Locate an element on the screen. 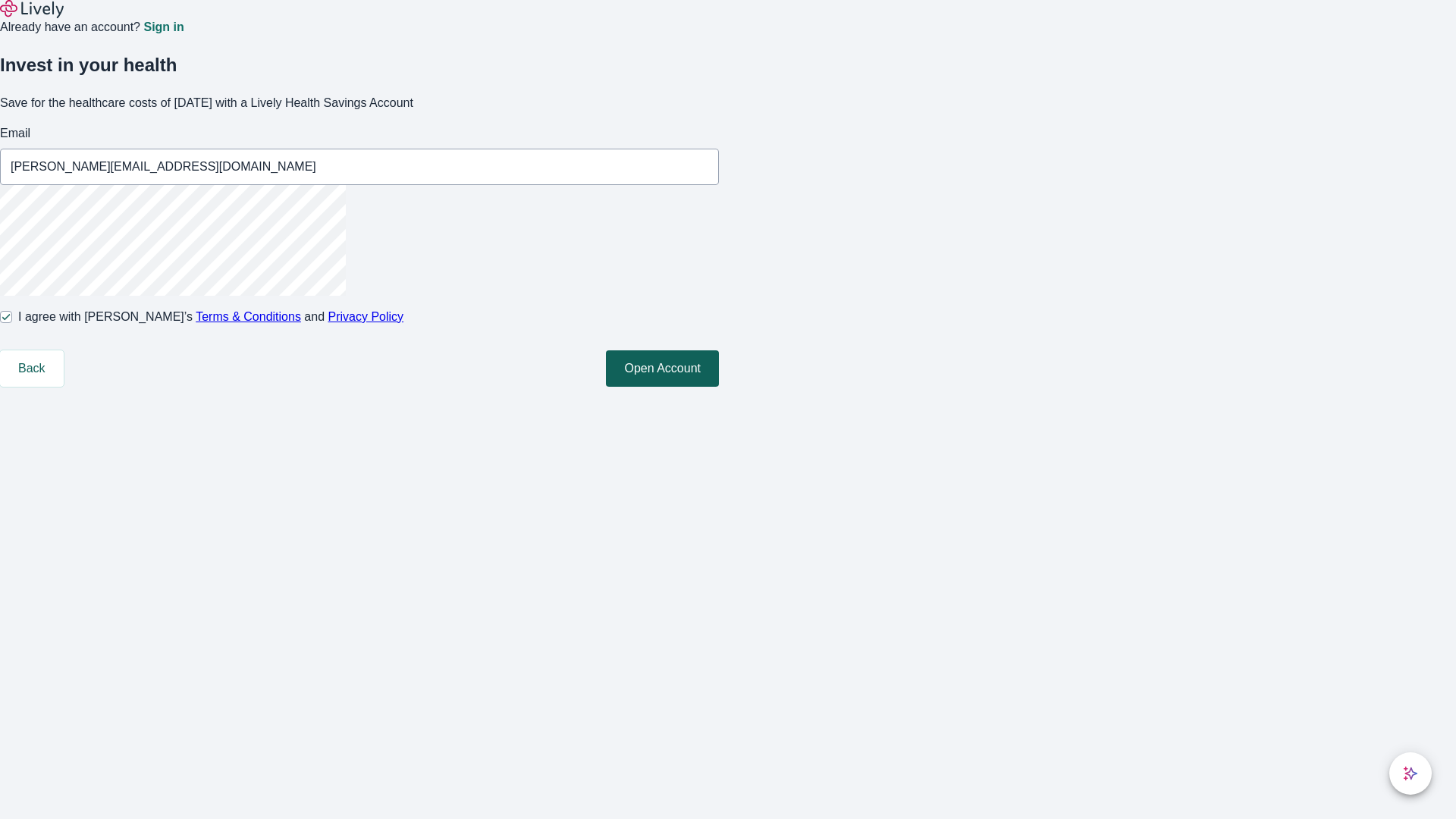 The height and width of the screenshot is (819, 1456). a: Terms & Conditions is located at coordinates (248, 316).